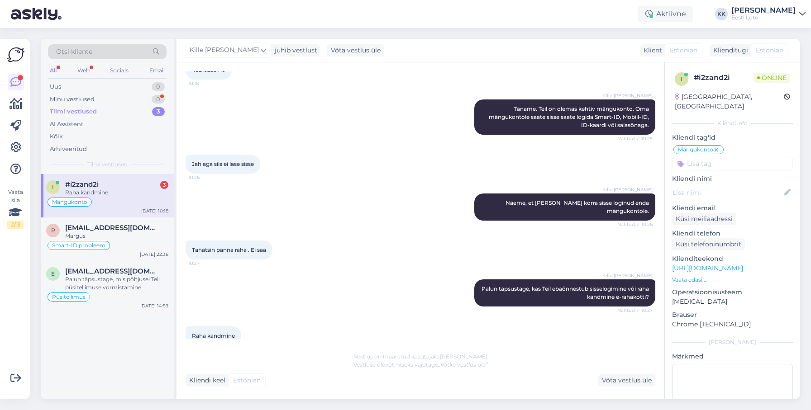 This screenshot has height=410, width=811. What do you see at coordinates (73, 112) in the screenshot?
I see `div: Tiimi vestlused` at bounding box center [73, 112].